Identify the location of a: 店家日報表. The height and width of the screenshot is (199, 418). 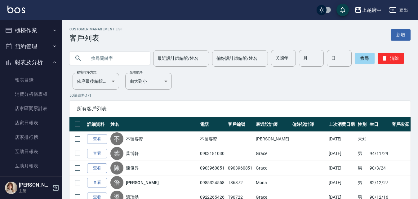
(31, 123).